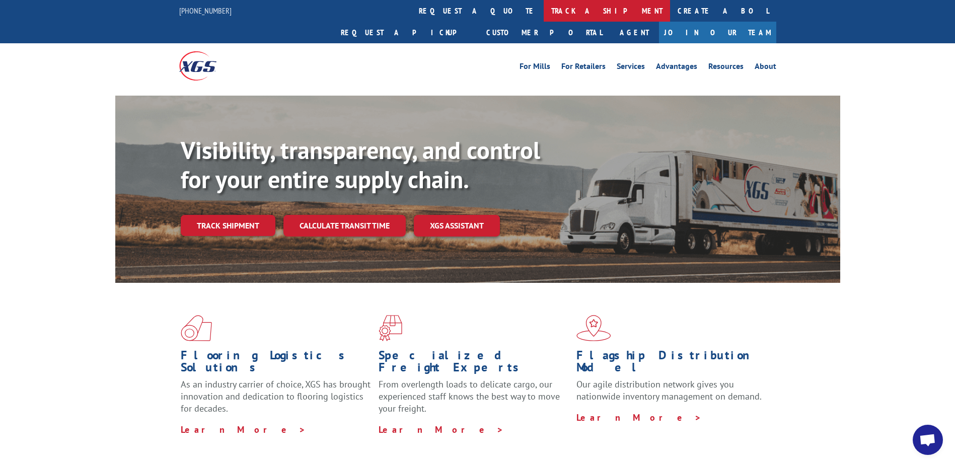  Describe the element at coordinates (275, 396) in the screenshot. I see `span: As an industry carrier of choice, XGS has brought innovation and dedication to flooring logistics...` at that location.